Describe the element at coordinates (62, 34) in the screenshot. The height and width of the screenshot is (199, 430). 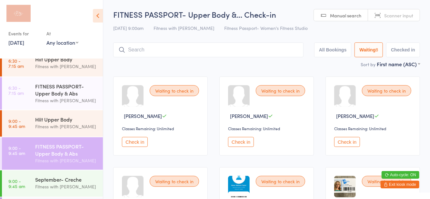
I see `div: At` at that location.